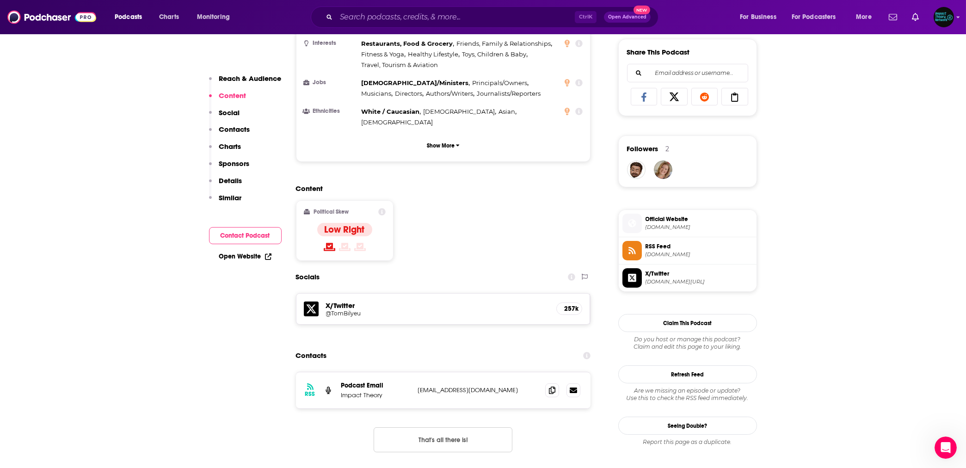 This screenshot has width=966, height=468. Describe the element at coordinates (636, 170) in the screenshot. I see `a: daigrev` at that location.